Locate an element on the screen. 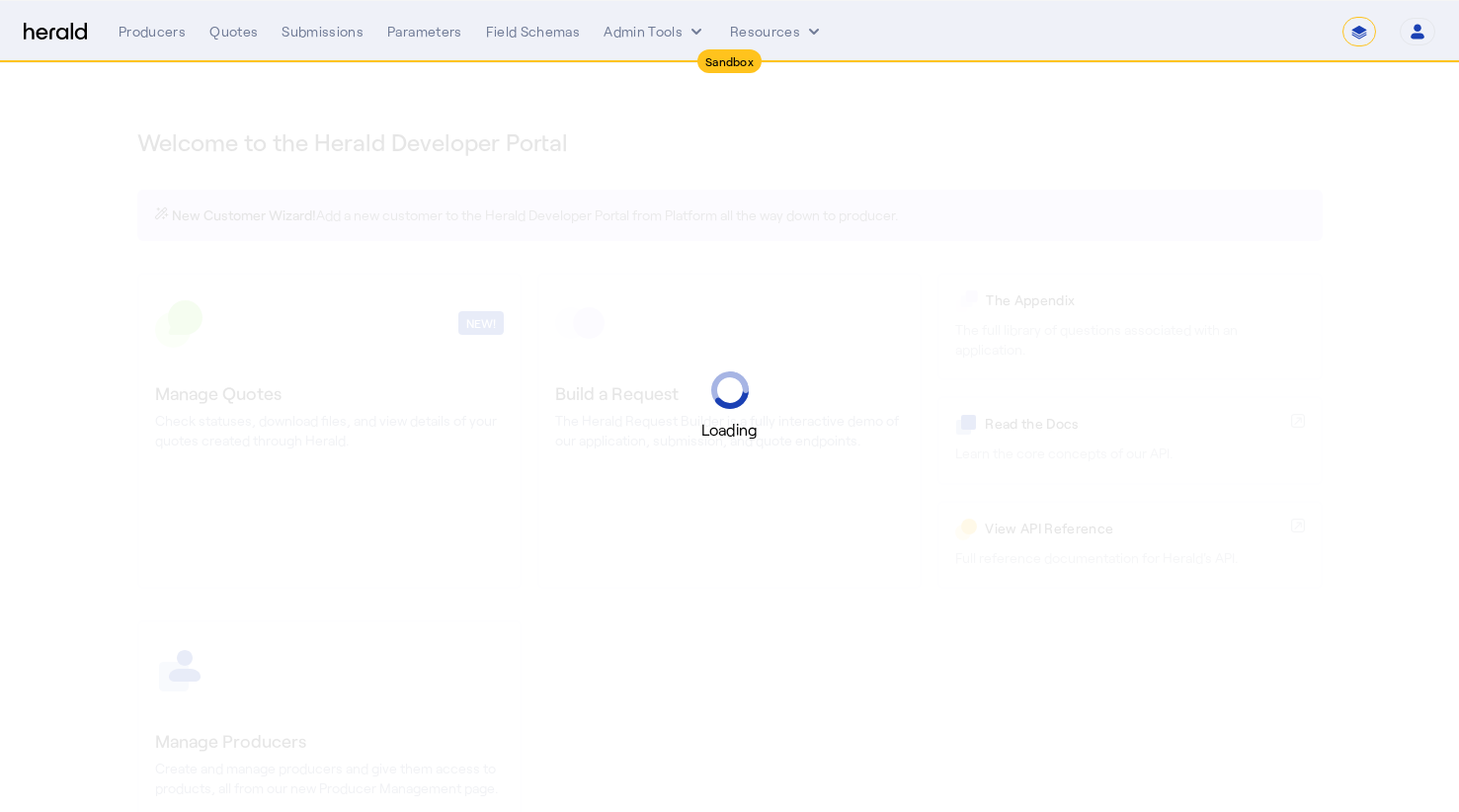 This screenshot has width=1459, height=812. div: Quotes is located at coordinates (234, 32).